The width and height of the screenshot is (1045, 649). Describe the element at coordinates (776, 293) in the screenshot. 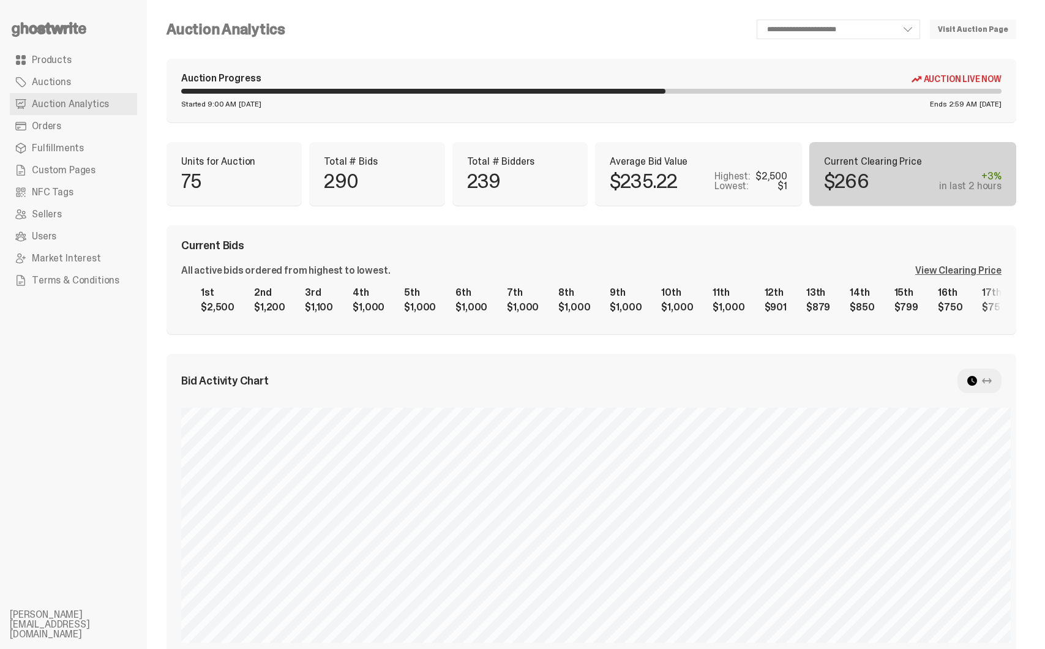

I see `div: 12th` at that location.